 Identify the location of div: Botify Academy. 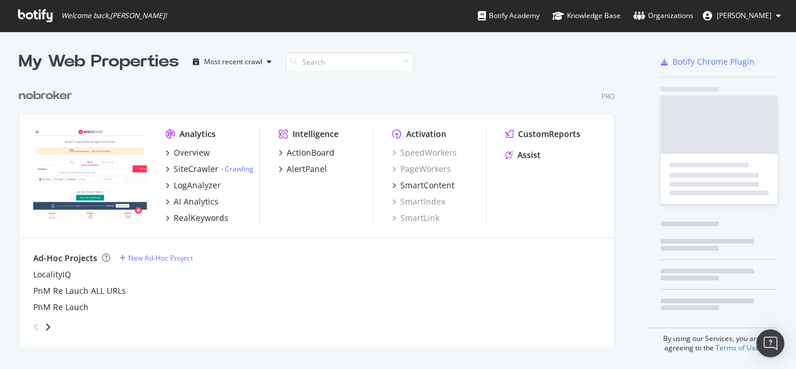
(509, 16).